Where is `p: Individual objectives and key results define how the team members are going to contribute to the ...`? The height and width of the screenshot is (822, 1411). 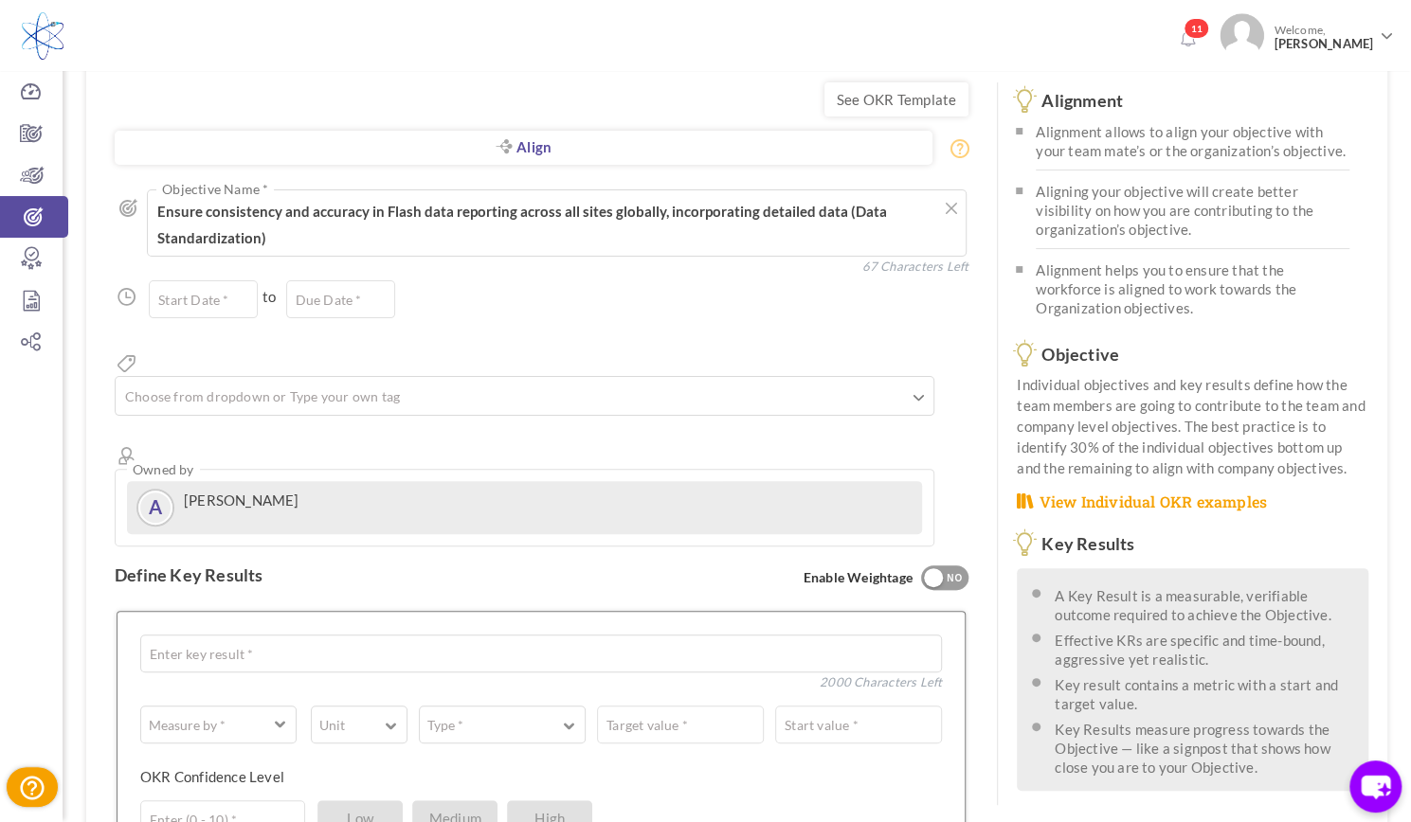
p: Individual objectives and key results define how the team members are going to contribute to the ... is located at coordinates (1192, 426).